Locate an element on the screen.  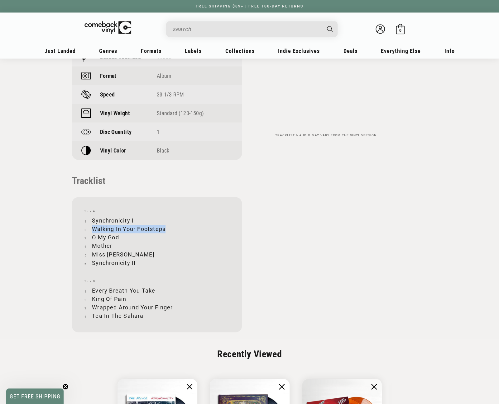
span: 0 is located at coordinates (400, 30).